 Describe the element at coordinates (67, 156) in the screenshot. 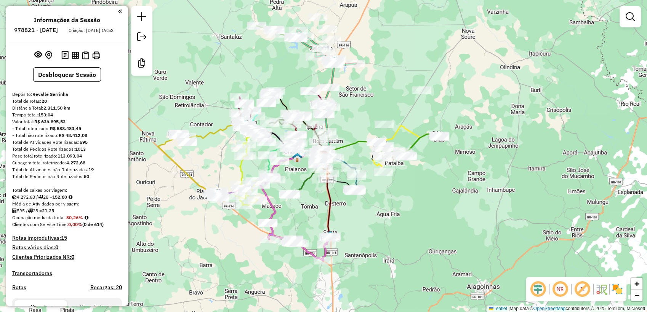

I see `div: Peso total roteirizado:` at that location.